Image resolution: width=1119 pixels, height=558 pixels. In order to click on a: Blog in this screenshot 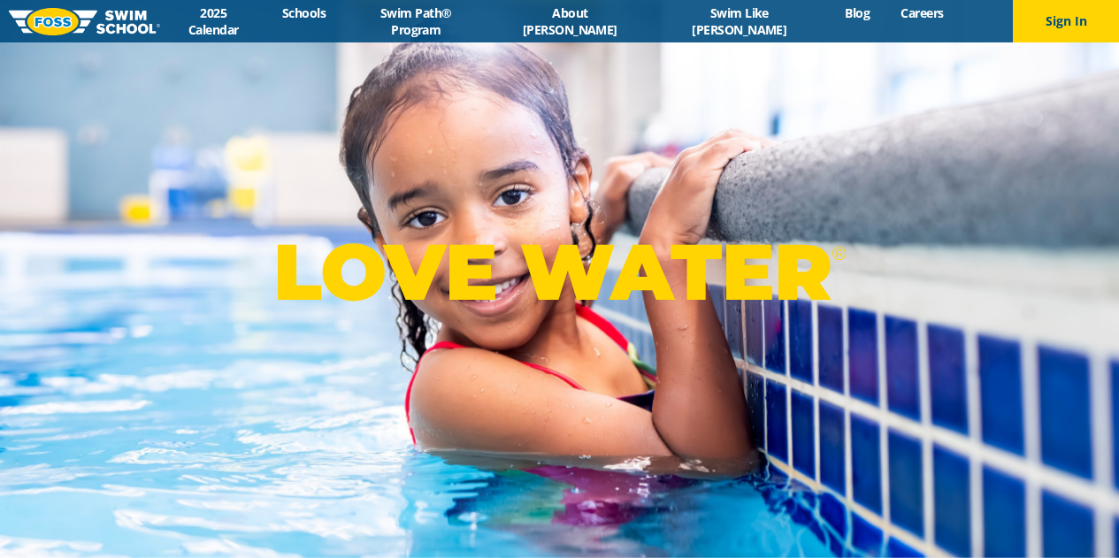, I will do `click(857, 12)`.